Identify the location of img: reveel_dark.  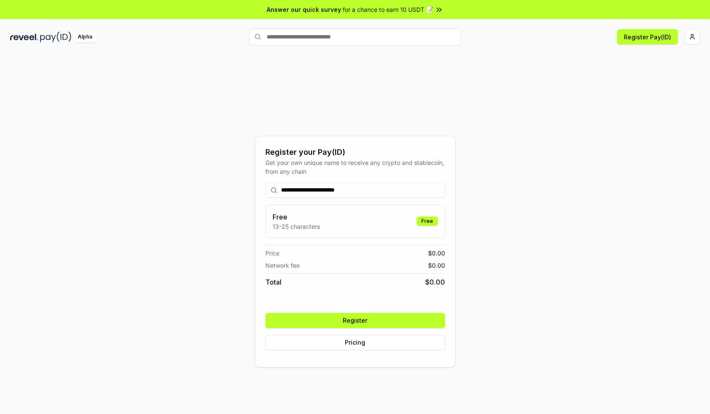
(24, 37).